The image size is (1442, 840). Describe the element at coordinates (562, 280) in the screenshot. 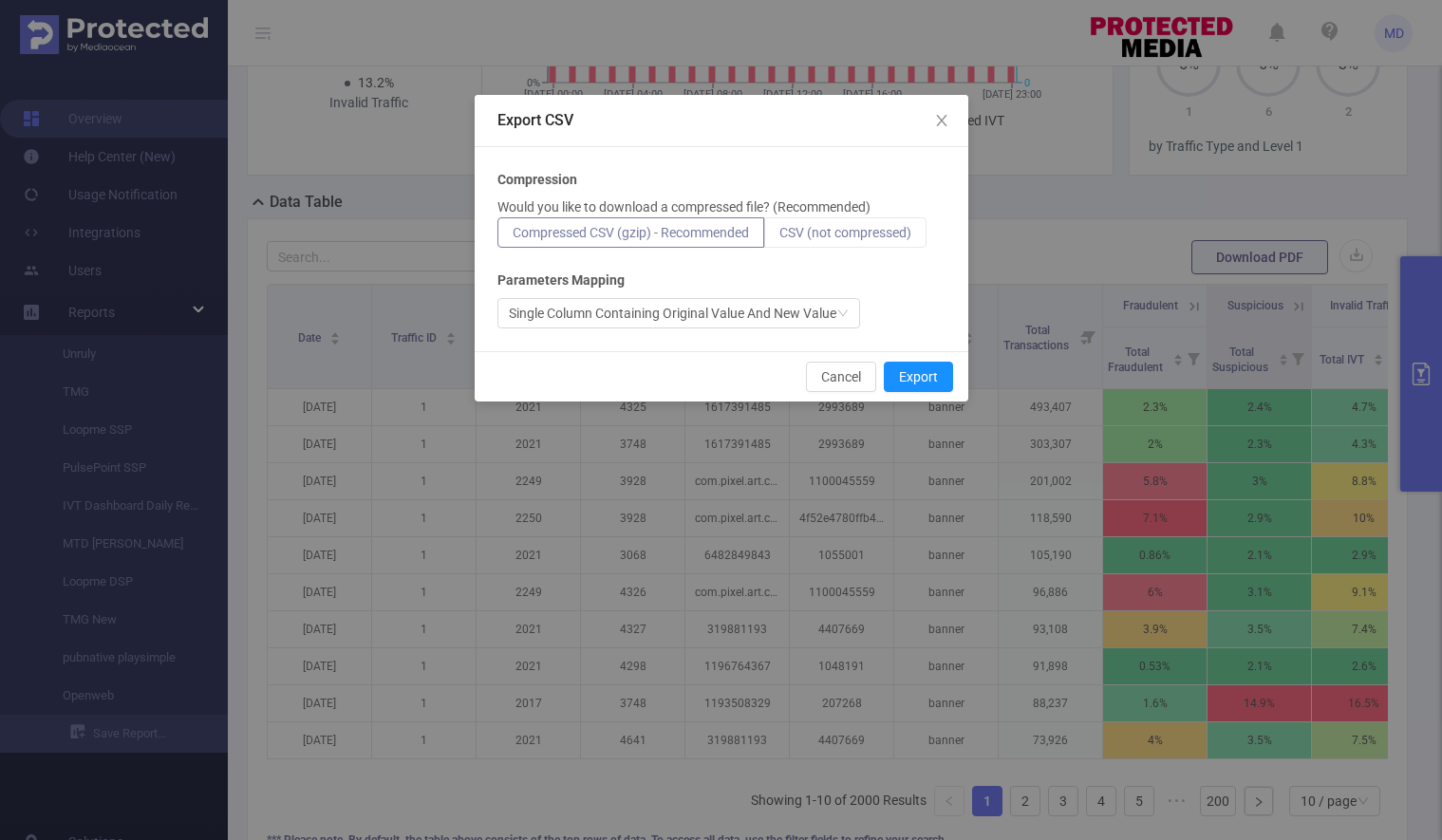

I see `b: Parameters Mapping` at that location.